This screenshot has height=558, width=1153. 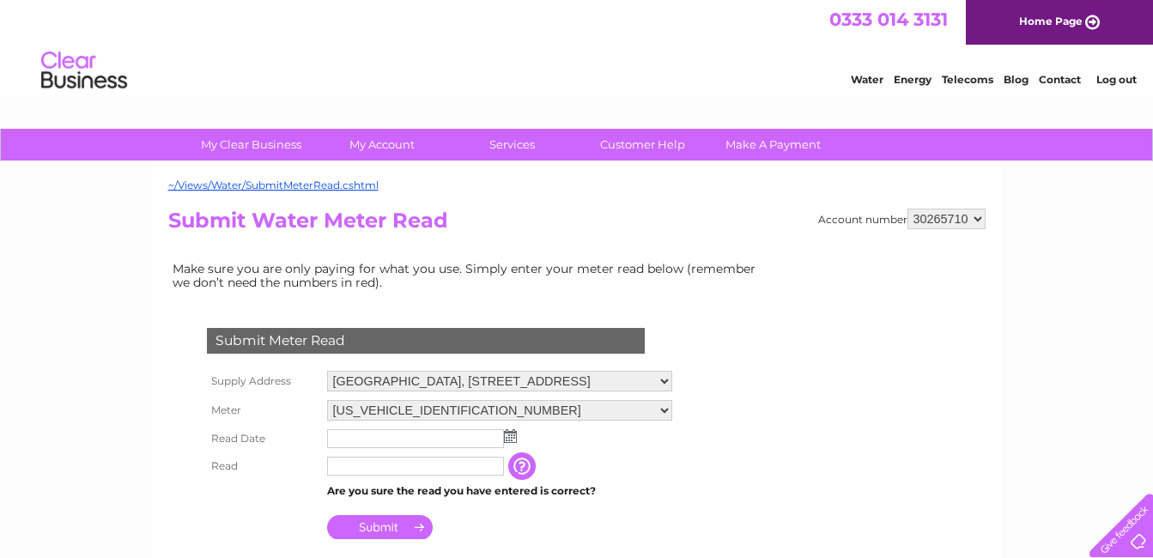 I want to click on div: Account number, so click(x=901, y=219).